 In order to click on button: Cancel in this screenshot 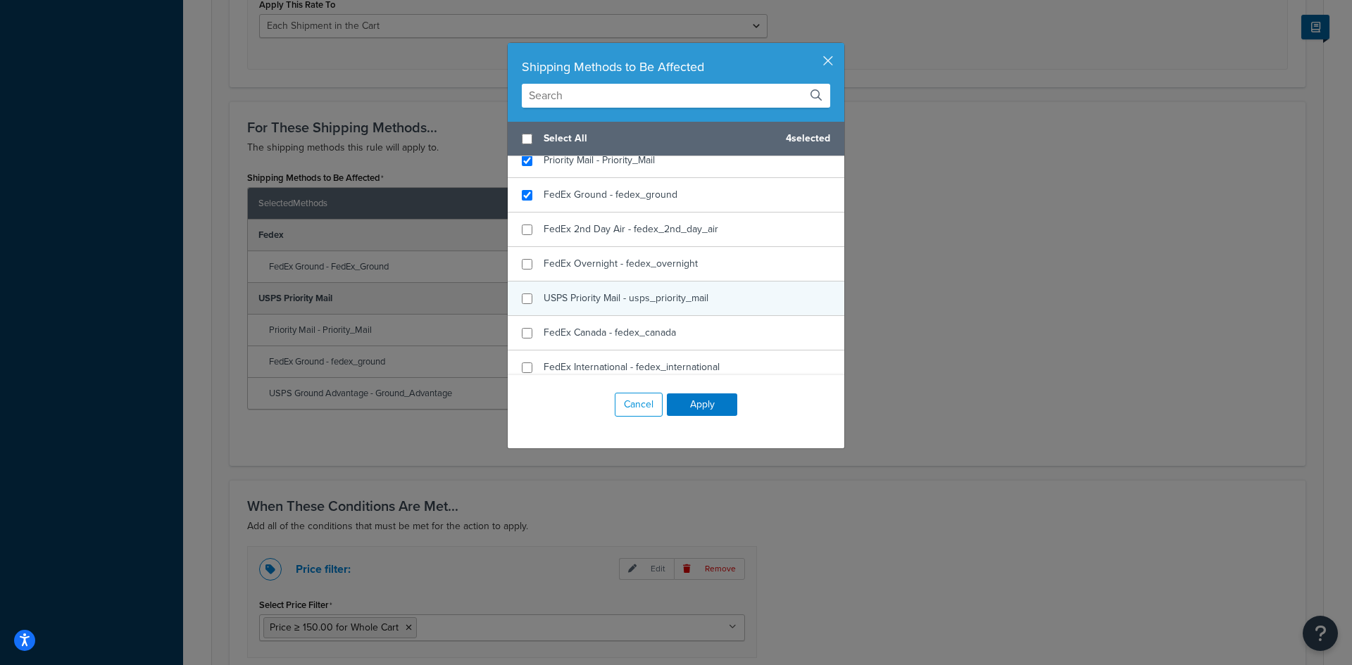, I will do `click(639, 405)`.